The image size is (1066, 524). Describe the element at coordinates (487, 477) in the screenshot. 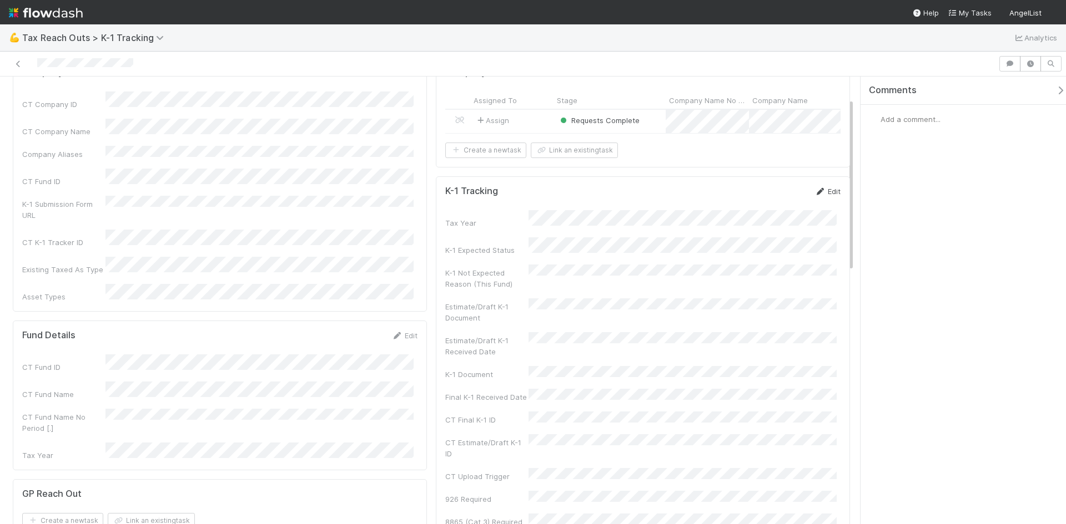

I see `div: CT Upload Trigger` at that location.